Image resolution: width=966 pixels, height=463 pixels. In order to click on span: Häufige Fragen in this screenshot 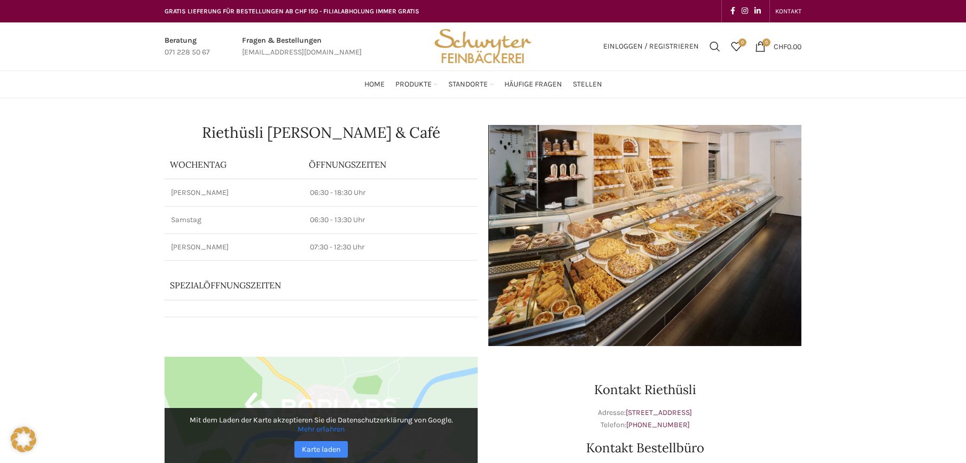, I will do `click(533, 84)`.